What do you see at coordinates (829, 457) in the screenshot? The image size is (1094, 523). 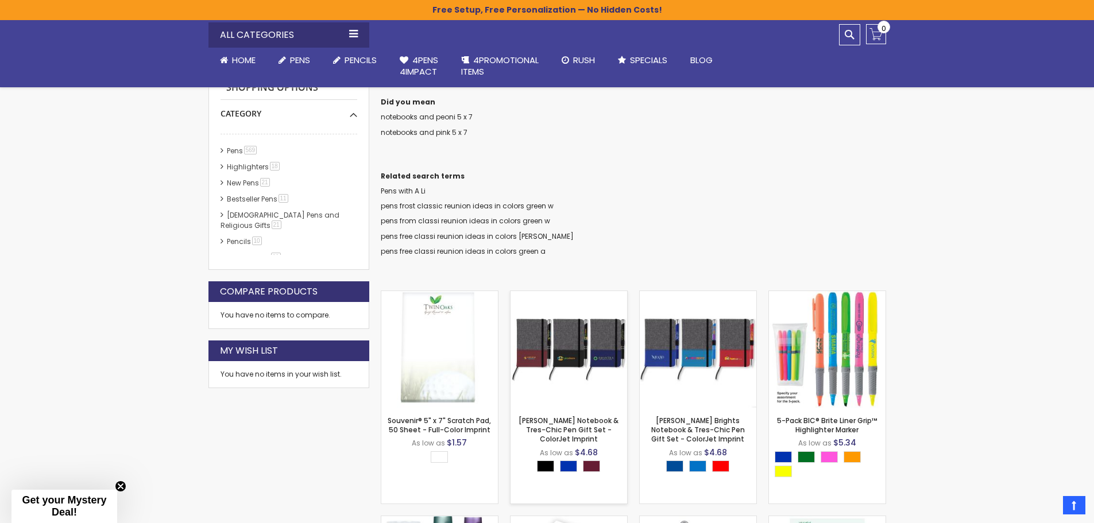 I see `div: Pink` at bounding box center [829, 457].